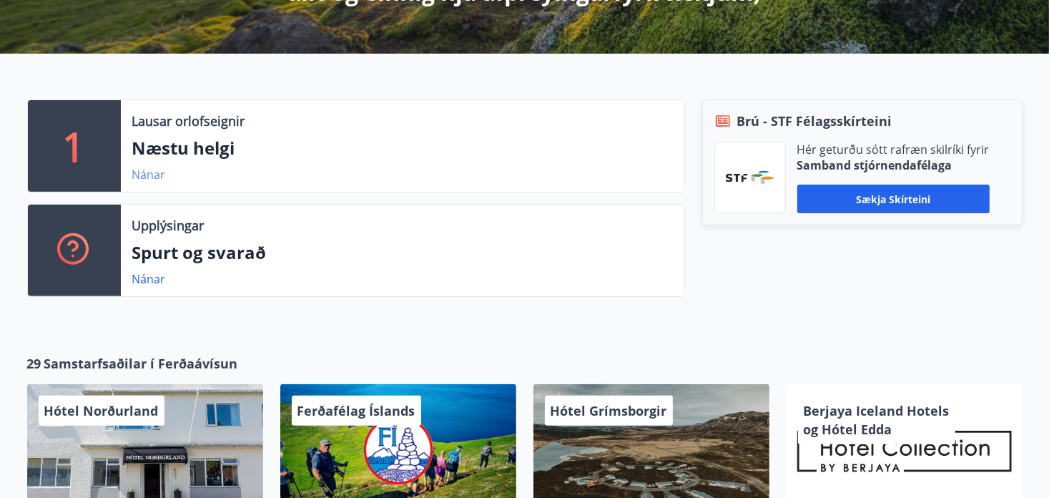 The width and height of the screenshot is (1049, 498). I want to click on button: Sækja skírteini, so click(893, 199).